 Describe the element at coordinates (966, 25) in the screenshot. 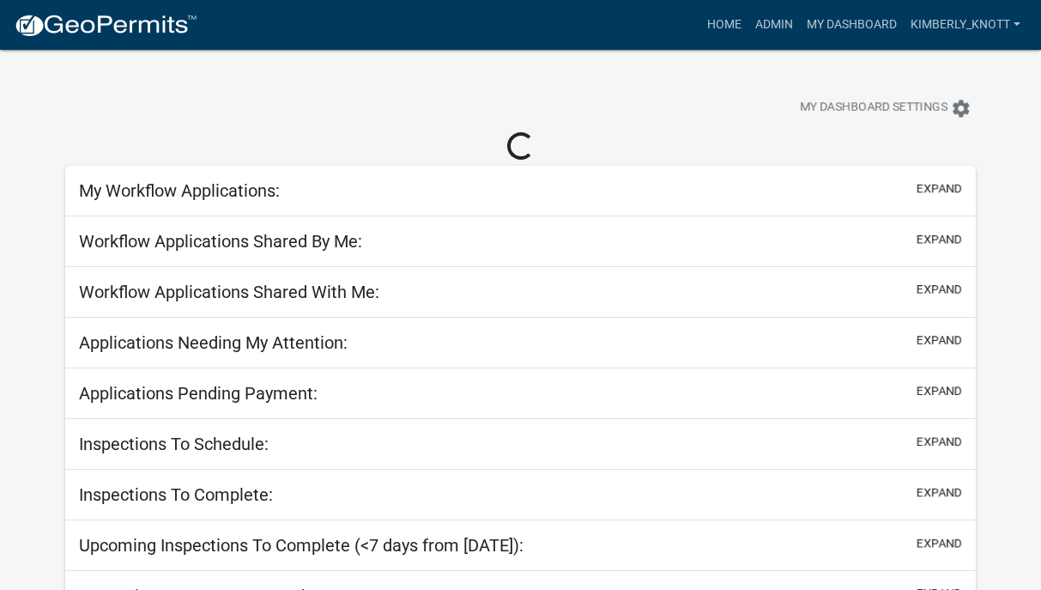

I see `a: kimberly_knott` at that location.